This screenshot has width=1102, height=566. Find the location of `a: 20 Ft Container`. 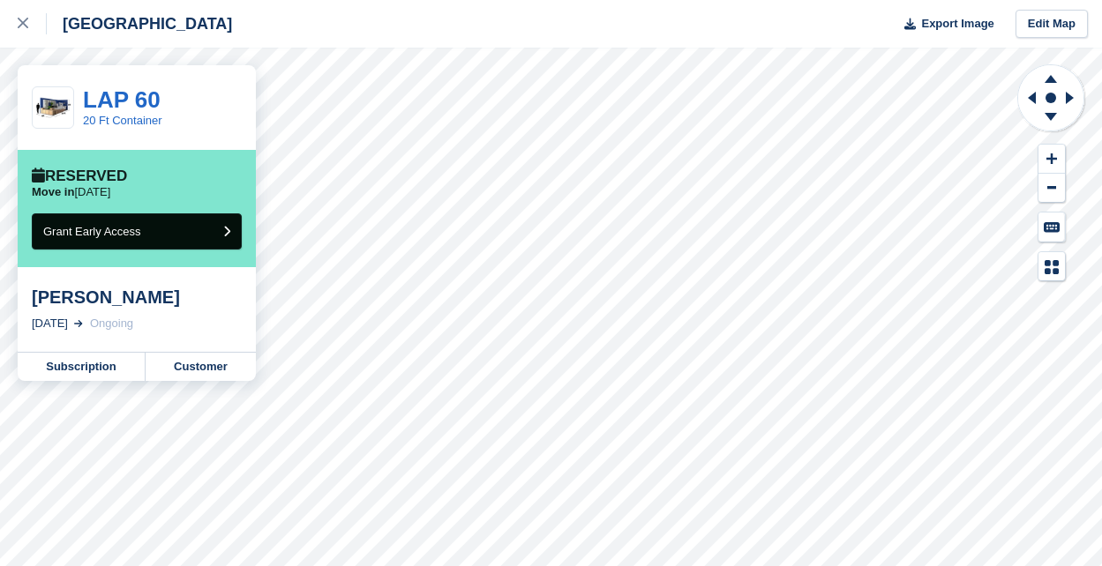

a: 20 Ft Container is located at coordinates (123, 120).